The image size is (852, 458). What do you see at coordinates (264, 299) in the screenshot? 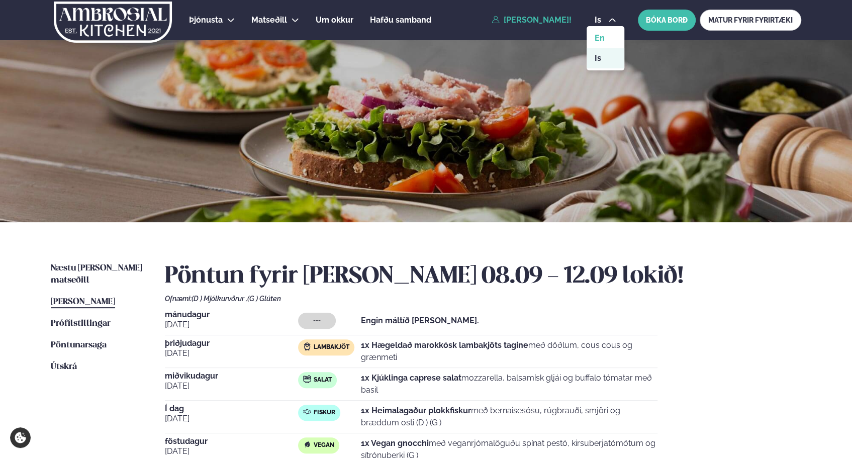
I see `span: (G ) Glúten` at bounding box center [264, 299].